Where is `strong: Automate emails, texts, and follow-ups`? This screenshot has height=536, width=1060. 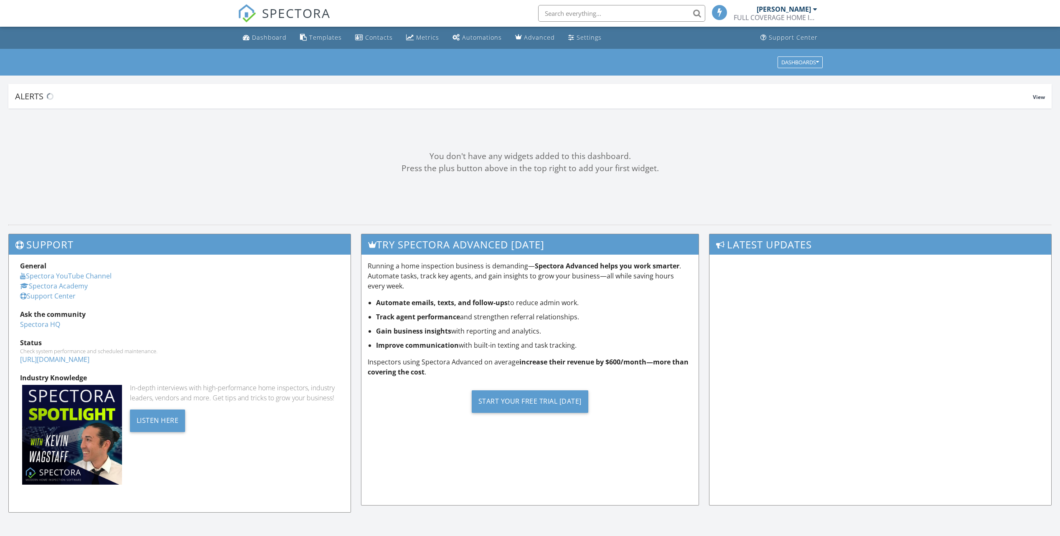
strong: Automate emails, texts, and follow-ups is located at coordinates (442, 303).